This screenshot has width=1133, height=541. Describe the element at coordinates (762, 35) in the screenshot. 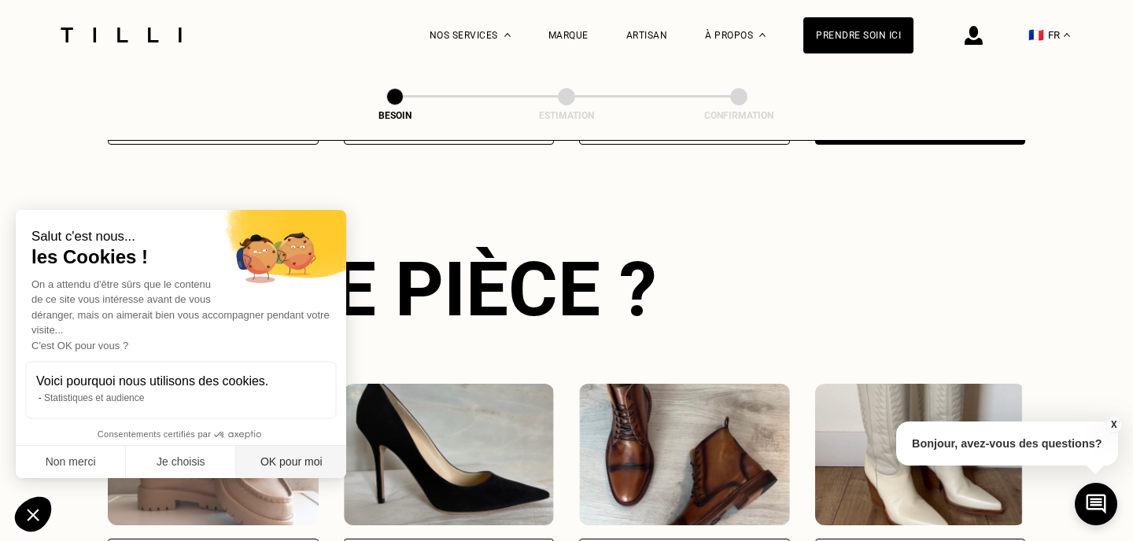

I see `img: Menu déroulant à propos` at that location.